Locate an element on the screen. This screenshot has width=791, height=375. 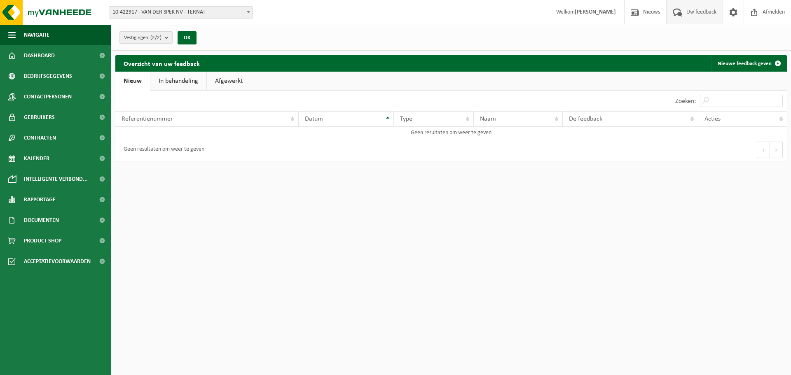
button: Next is located at coordinates (776, 150).